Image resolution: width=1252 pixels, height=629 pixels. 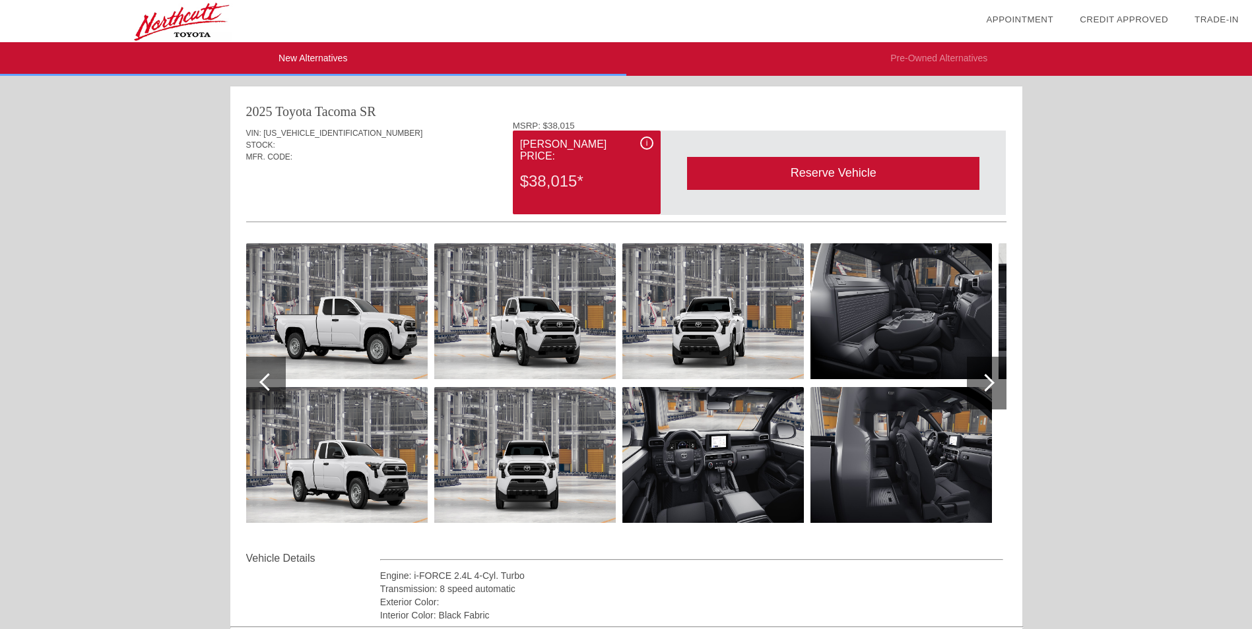 I want to click on div: i, so click(x=647, y=143).